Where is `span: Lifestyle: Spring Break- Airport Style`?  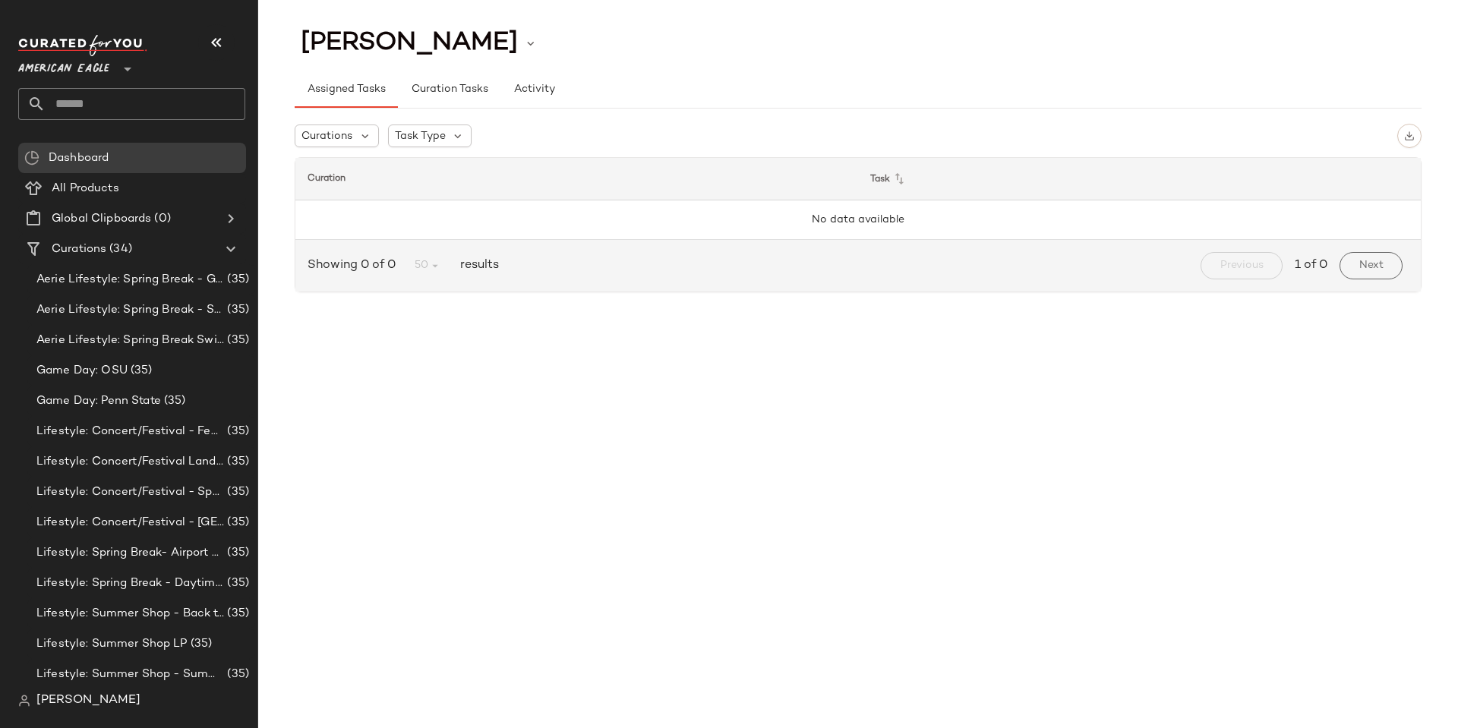
span: Lifestyle: Spring Break- Airport Style is located at coordinates (130, 553).